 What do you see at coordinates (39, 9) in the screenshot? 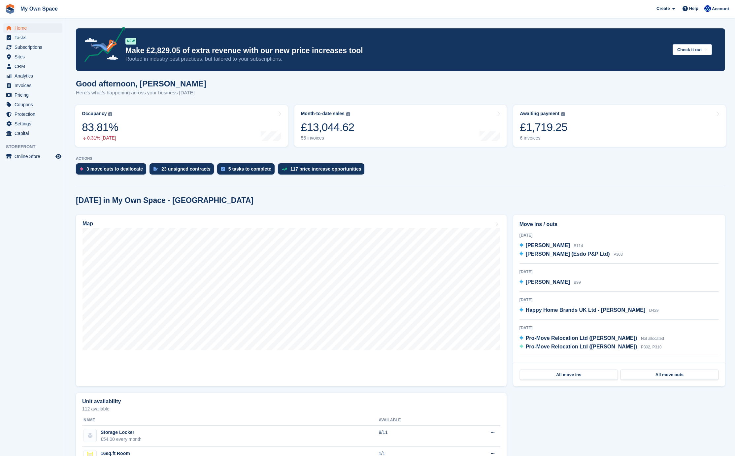
I see `a: My Own Space` at bounding box center [39, 9].